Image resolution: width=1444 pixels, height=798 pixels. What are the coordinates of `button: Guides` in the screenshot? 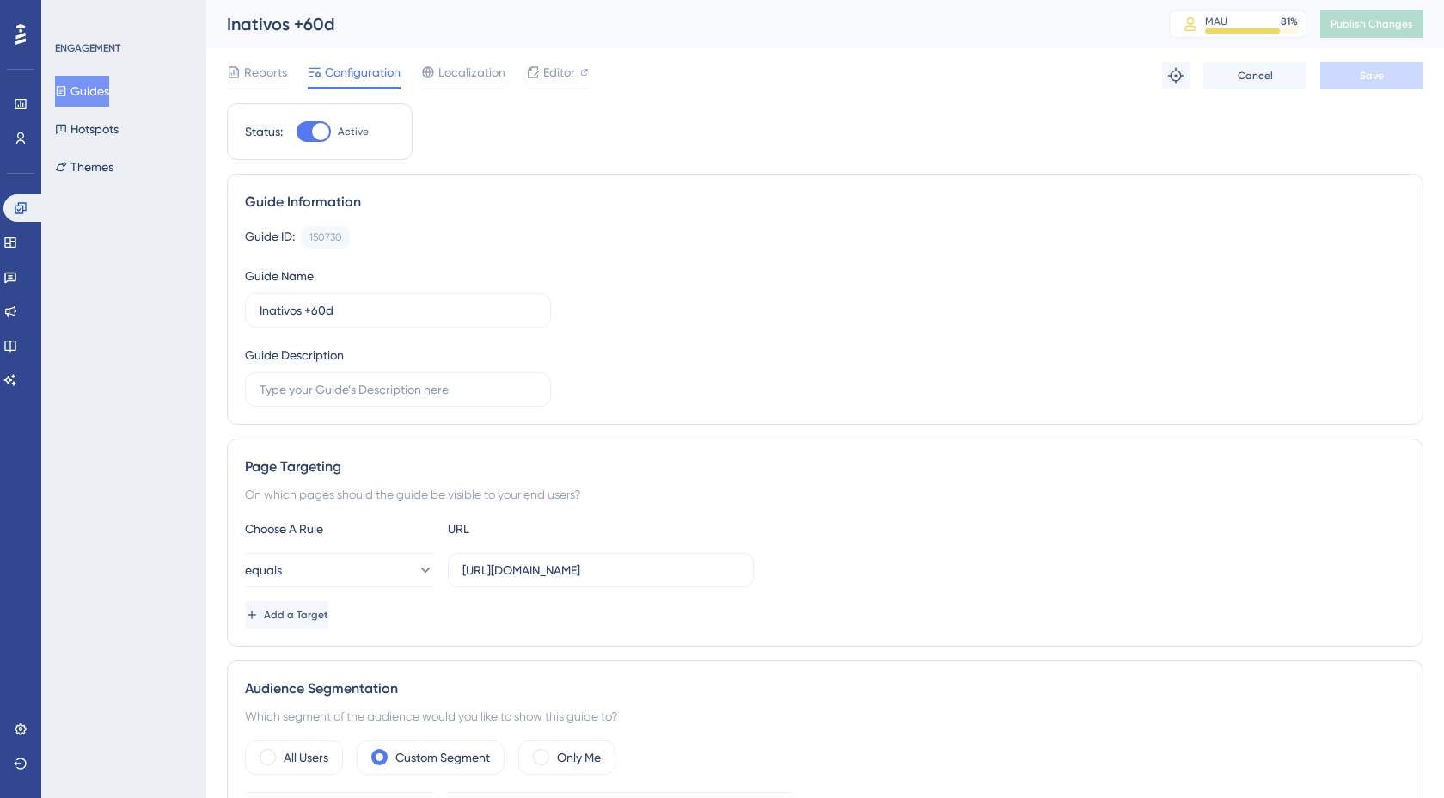 It's located at (82, 91).